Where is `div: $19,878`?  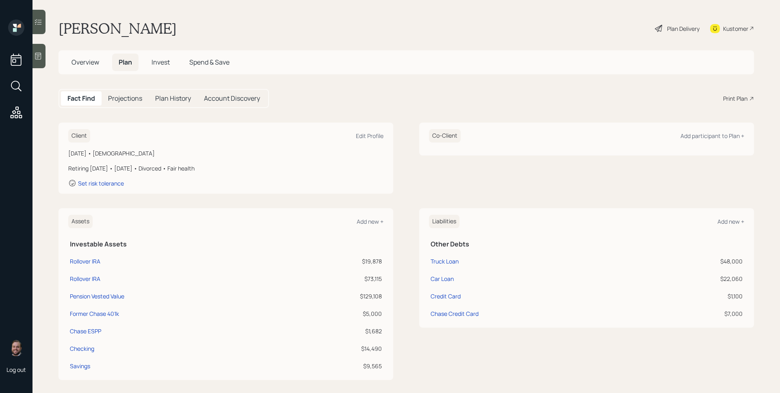
div: $19,878 is located at coordinates (335, 261).